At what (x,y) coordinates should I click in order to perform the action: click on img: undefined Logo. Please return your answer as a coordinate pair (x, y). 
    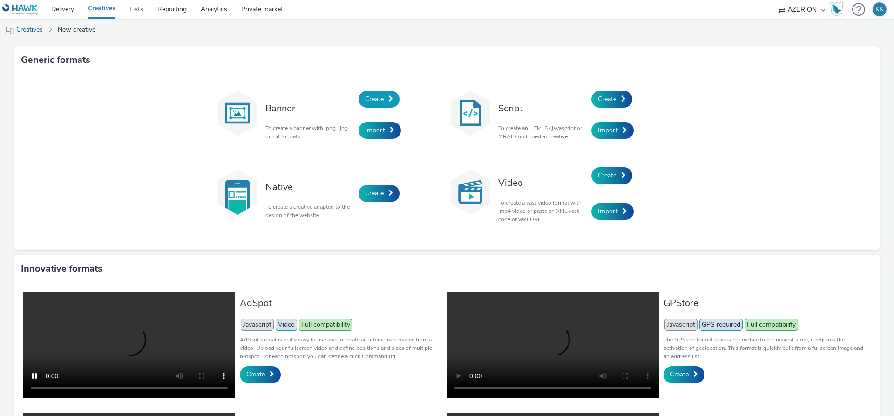
    Looking at the image, I should click on (20, 9).